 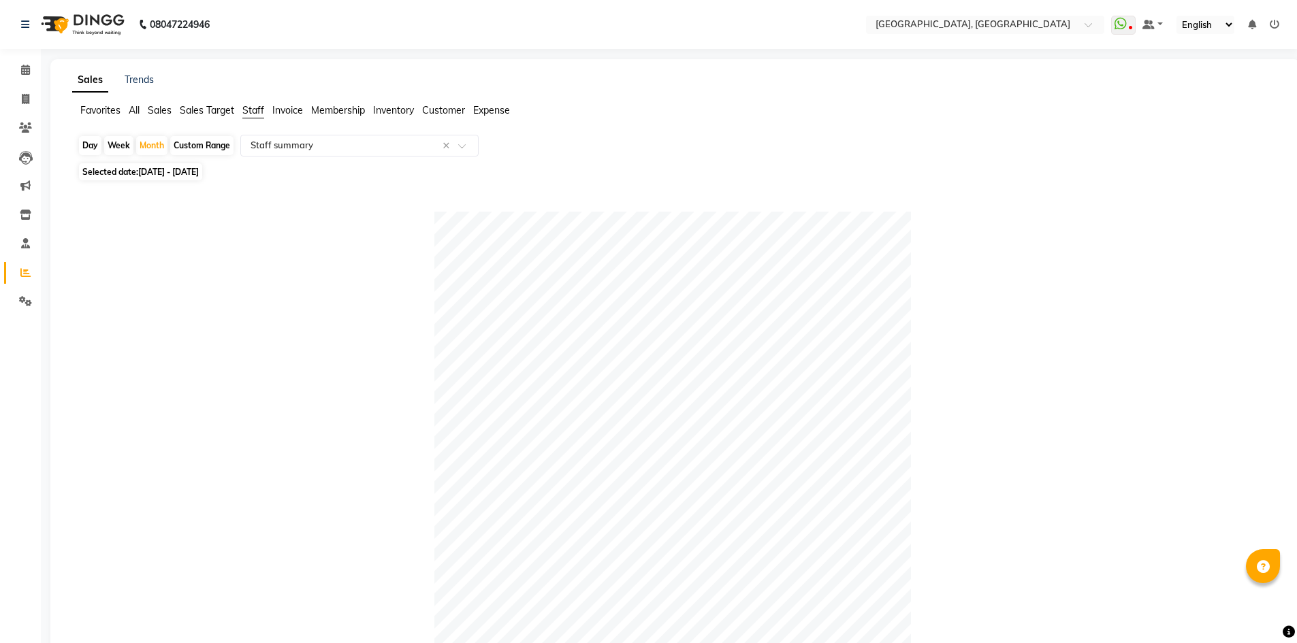 I want to click on span: Membership, so click(x=338, y=110).